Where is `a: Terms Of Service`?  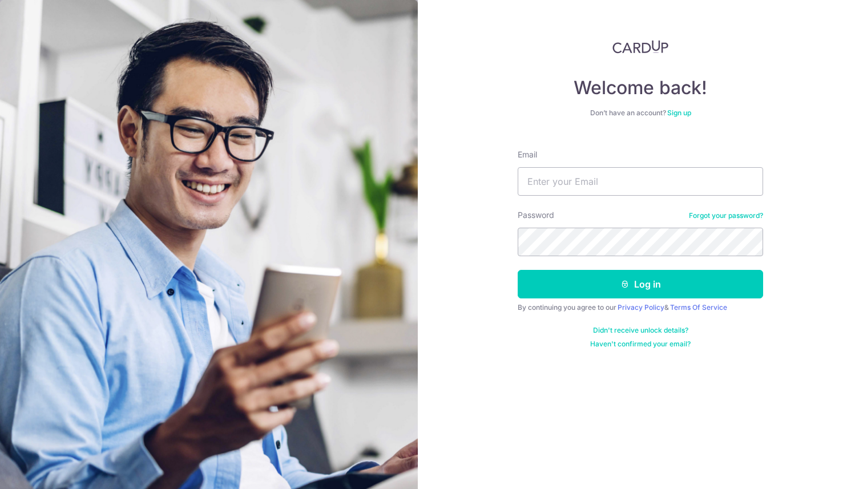 a: Terms Of Service is located at coordinates (698, 307).